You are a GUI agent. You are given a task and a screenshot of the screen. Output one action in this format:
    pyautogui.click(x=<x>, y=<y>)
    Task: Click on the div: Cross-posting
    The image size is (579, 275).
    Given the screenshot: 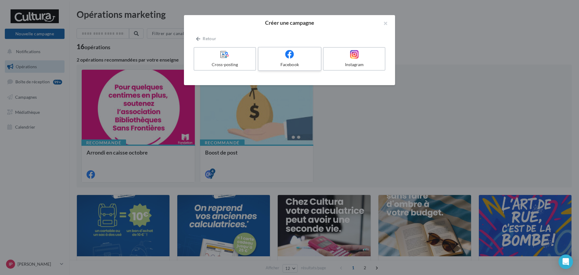 What is the action you would take?
    pyautogui.click(x=225, y=65)
    